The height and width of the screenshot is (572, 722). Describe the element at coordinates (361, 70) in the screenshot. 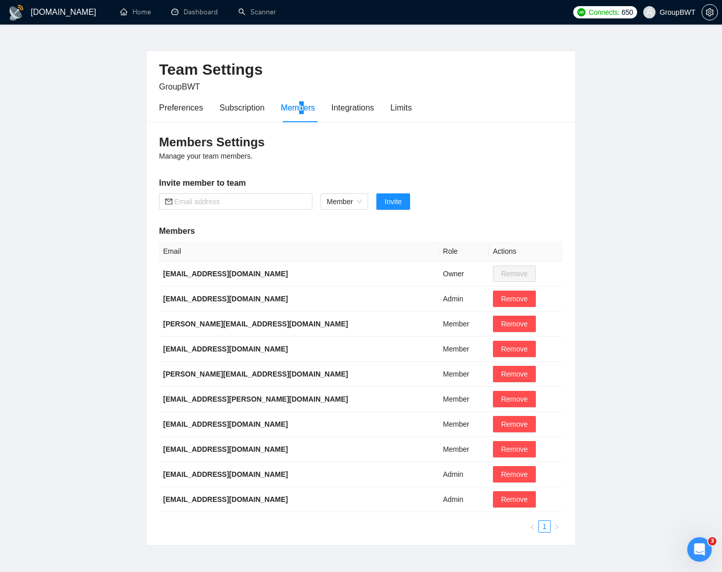

I see `h2: Team Settings` at that location.